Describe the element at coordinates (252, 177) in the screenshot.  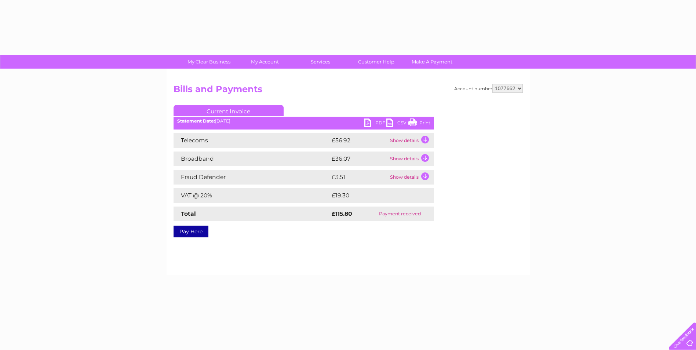
I see `td: Fraud Defender` at that location.